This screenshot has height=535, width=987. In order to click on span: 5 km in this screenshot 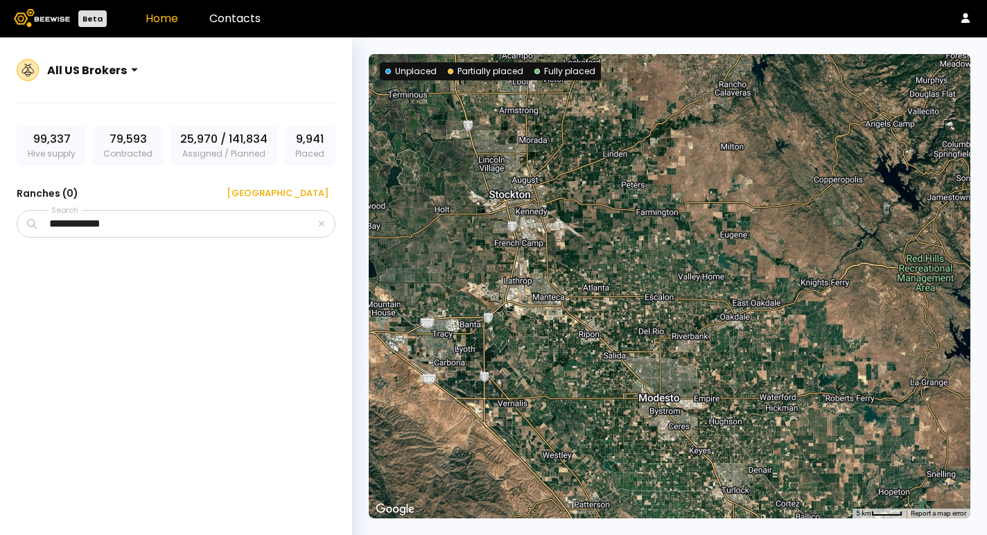, I will do `click(863, 513)`.